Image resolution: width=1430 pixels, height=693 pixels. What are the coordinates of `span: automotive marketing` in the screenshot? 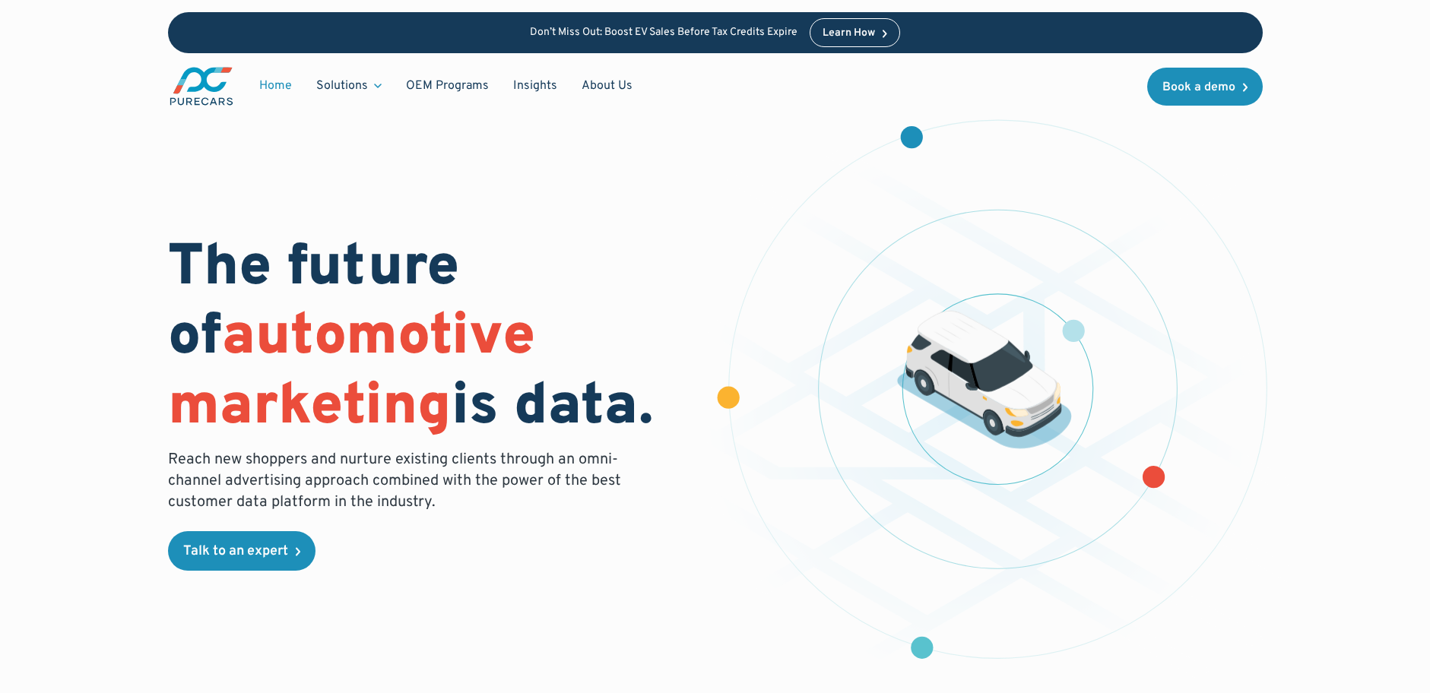 It's located at (351, 372).